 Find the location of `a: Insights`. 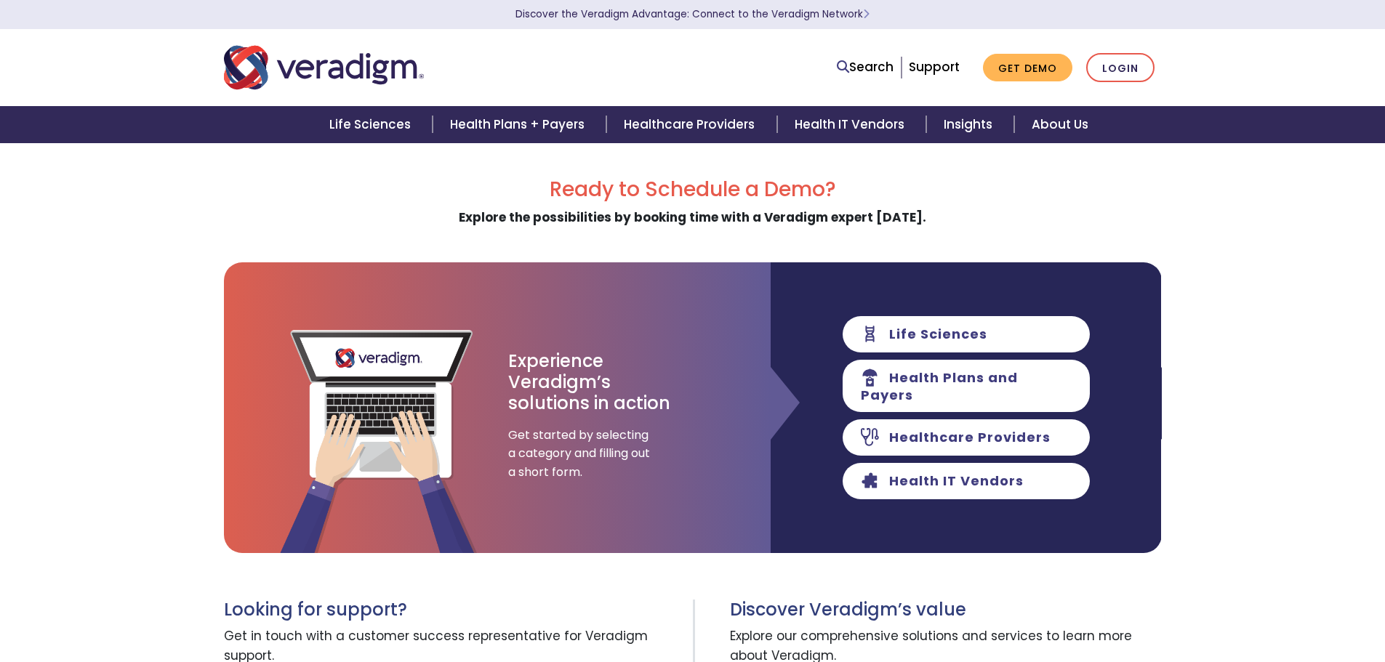

a: Insights is located at coordinates (970, 124).